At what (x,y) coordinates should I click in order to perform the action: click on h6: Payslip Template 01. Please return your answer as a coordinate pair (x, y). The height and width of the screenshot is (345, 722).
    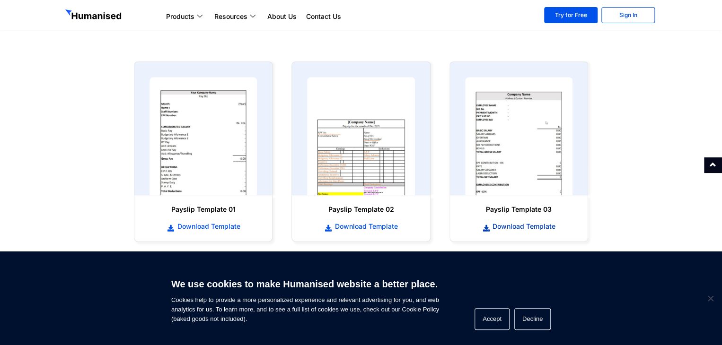
    Looking at the image, I should click on (203, 209).